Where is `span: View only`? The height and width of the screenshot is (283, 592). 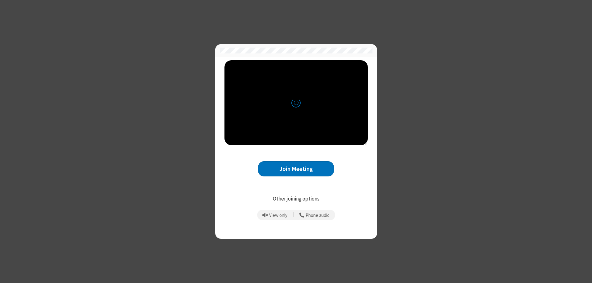
span: View only is located at coordinates (278, 215).